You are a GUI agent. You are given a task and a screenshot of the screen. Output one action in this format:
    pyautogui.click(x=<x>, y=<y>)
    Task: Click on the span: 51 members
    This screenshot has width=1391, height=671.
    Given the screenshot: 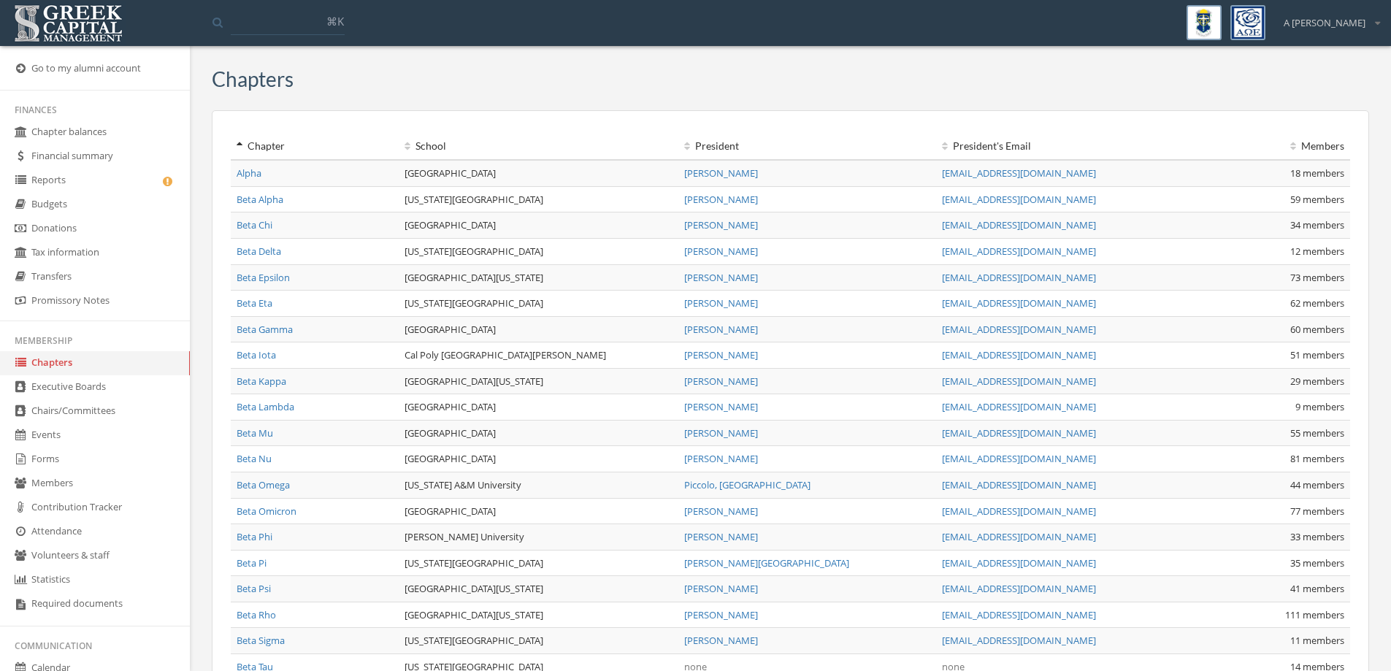 What is the action you would take?
    pyautogui.click(x=1318, y=355)
    